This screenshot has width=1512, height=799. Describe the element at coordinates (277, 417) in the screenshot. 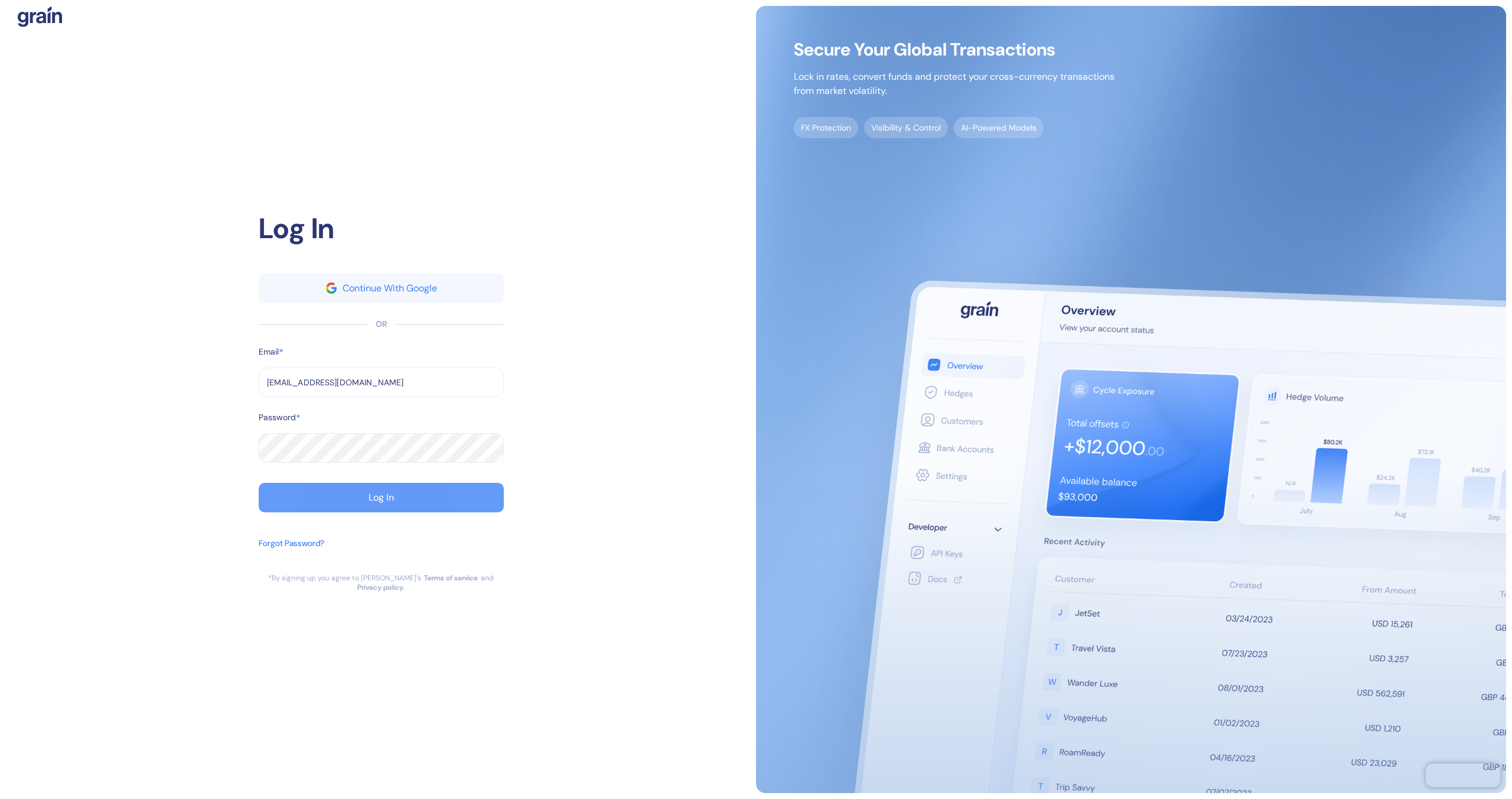

I see `label: Password` at that location.